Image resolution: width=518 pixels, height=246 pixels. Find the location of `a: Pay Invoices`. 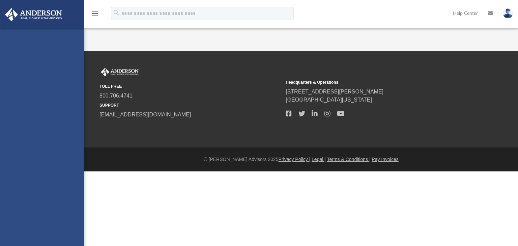

a: Pay Invoices is located at coordinates (385, 159).